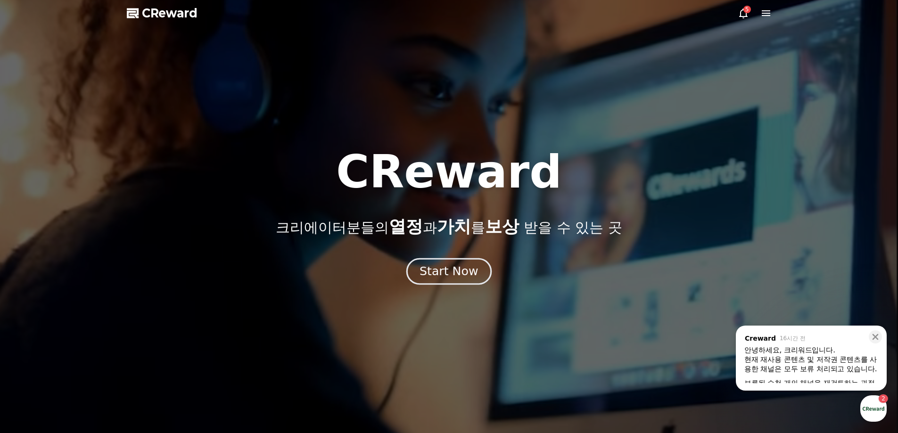 This screenshot has height=433, width=898. What do you see at coordinates (151, 317) in the screenshot?
I see `span: 설정` at bounding box center [151, 317].